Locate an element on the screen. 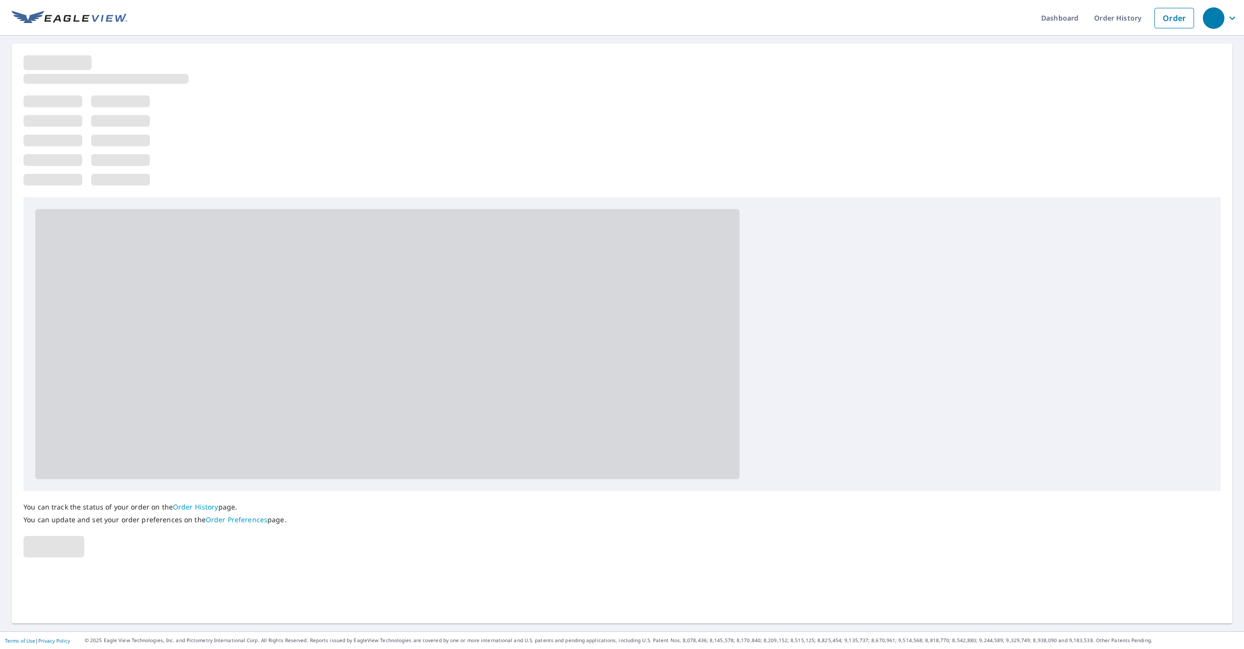 The height and width of the screenshot is (649, 1244). a: Order Preferences is located at coordinates (236, 519).